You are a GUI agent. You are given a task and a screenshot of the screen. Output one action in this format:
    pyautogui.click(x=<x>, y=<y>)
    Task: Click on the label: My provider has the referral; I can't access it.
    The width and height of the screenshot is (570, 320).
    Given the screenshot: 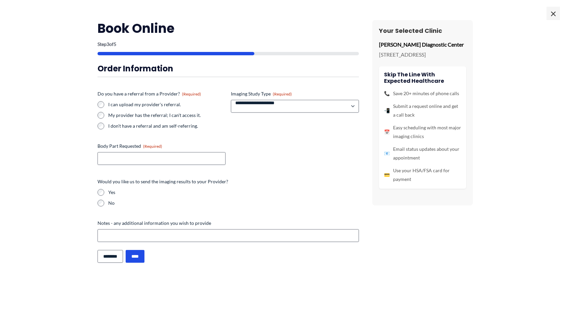 What is the action you would take?
    pyautogui.click(x=167, y=115)
    